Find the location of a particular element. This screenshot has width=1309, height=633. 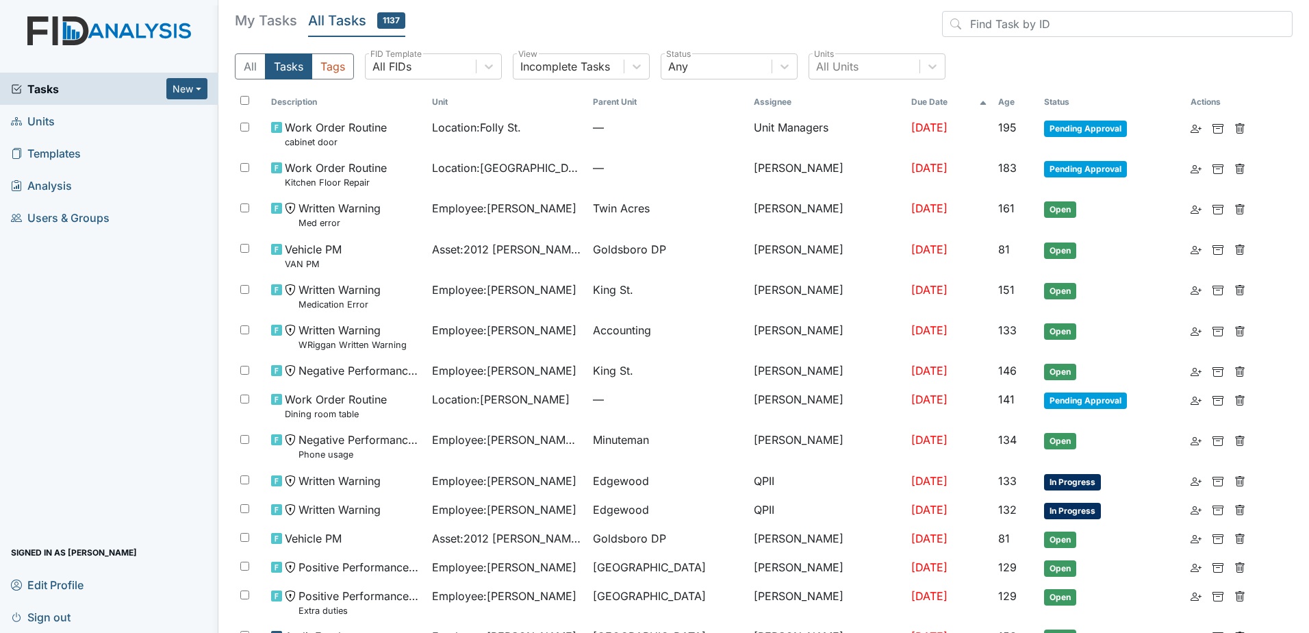

span: 195 is located at coordinates (1007, 127).